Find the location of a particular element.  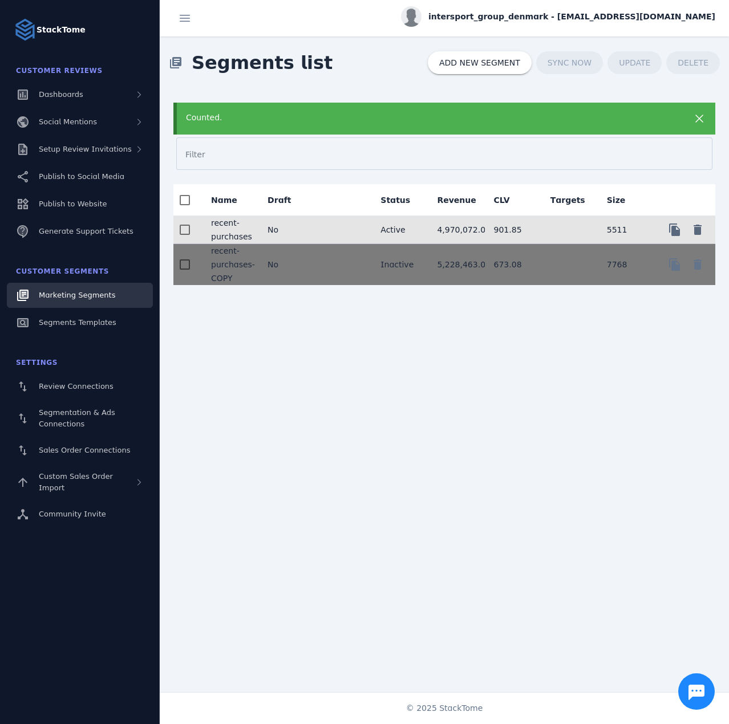

a: Segmentation & Ads Connections is located at coordinates (80, 419).